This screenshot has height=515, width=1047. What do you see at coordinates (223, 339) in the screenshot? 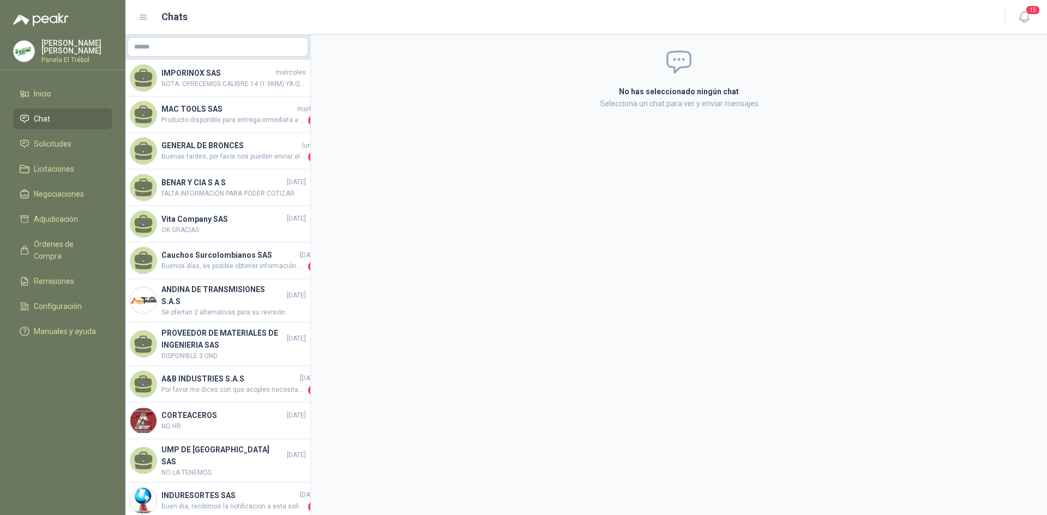
I see `h4: PROVEEDOR DE MATERIALES DE INGENIERIA SAS` at bounding box center [223, 339].